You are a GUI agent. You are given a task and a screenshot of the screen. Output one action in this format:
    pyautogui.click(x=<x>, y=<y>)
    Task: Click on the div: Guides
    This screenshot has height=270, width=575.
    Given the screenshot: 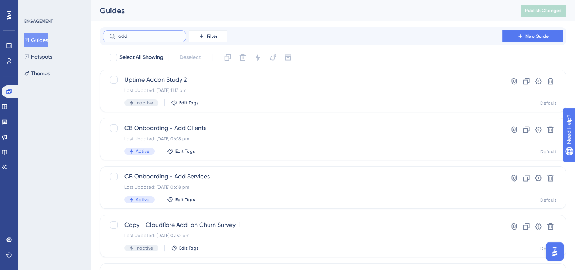 What is the action you would take?
    pyautogui.click(x=301, y=11)
    